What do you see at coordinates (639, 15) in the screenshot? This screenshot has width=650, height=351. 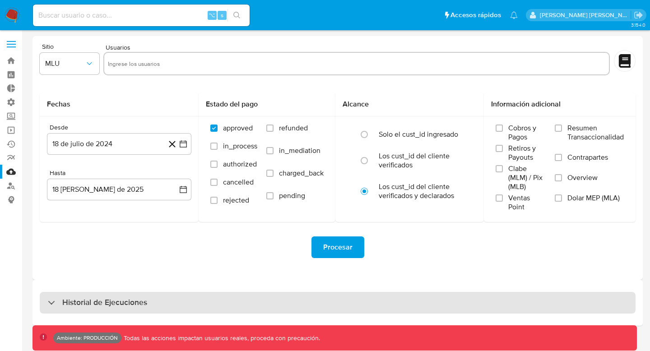 I see `a: Salir` at bounding box center [639, 15].